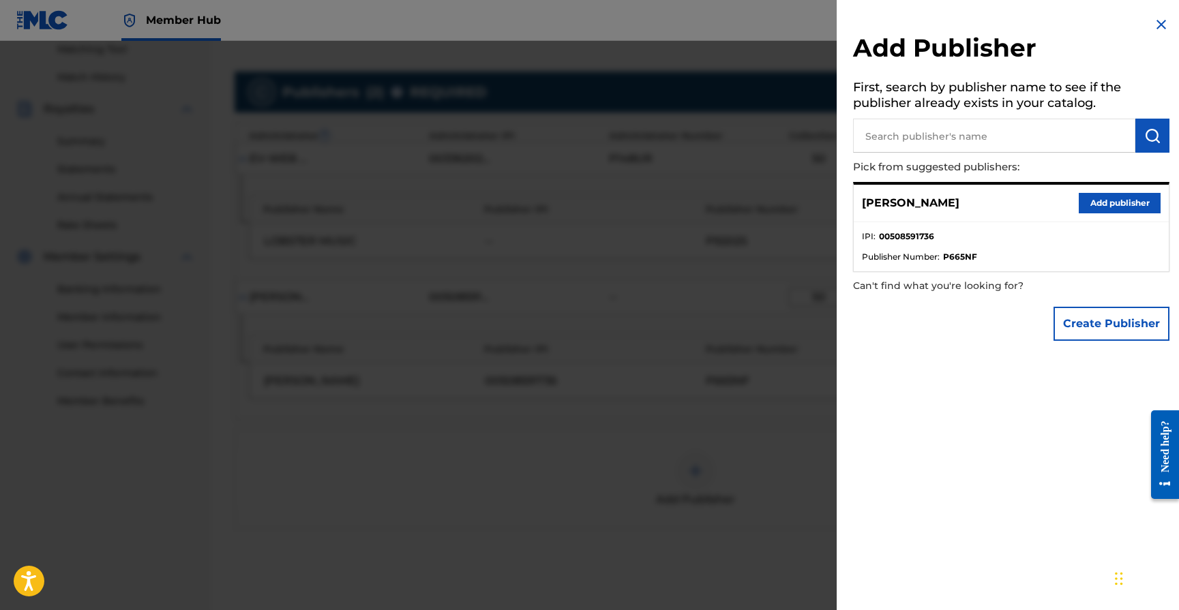 This screenshot has width=1179, height=610. What do you see at coordinates (130, 20) in the screenshot?
I see `img: Top Rightsholder` at bounding box center [130, 20].